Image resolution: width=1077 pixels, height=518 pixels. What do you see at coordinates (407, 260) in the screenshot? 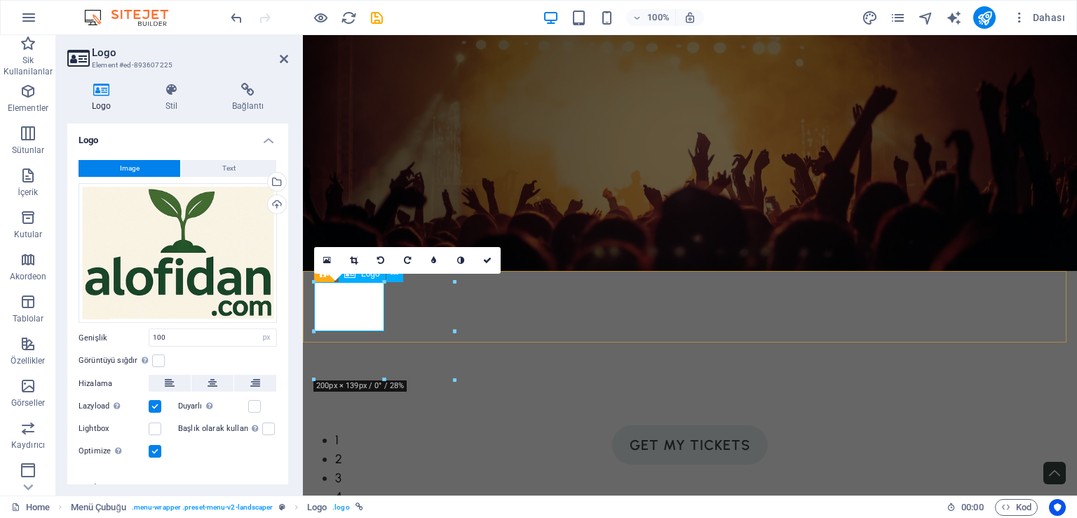
I see `a: 90° sağa döndür` at bounding box center [407, 260].